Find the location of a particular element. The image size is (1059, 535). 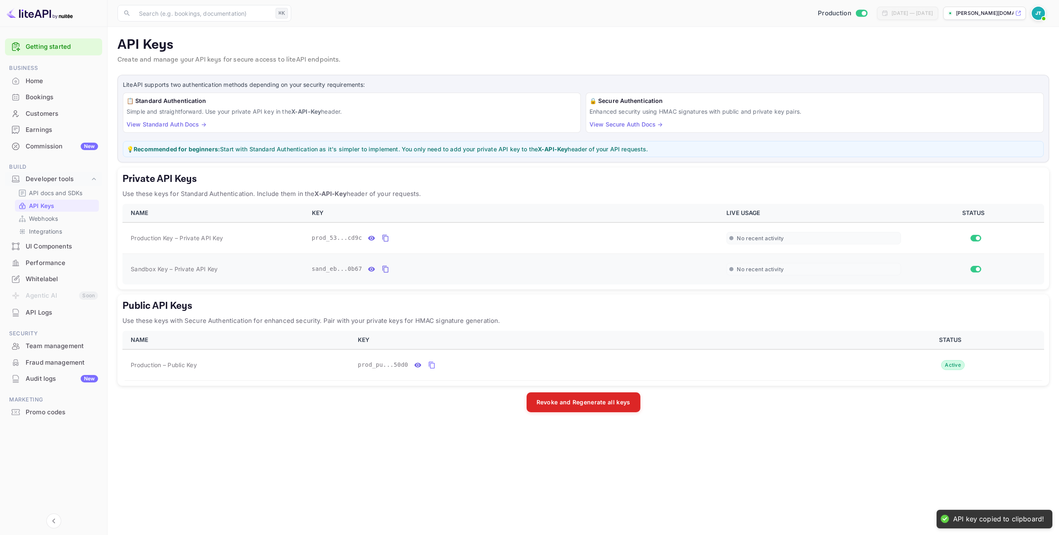

table: private api keys table is located at coordinates (583, 244).